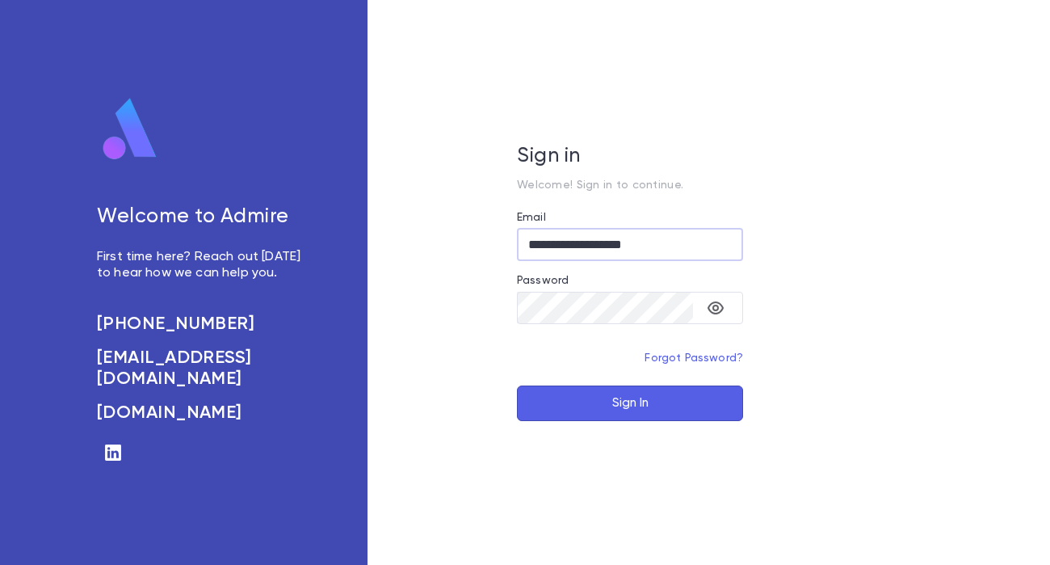 This screenshot has width=1050, height=565. I want to click on h5: Sign in, so click(630, 157).